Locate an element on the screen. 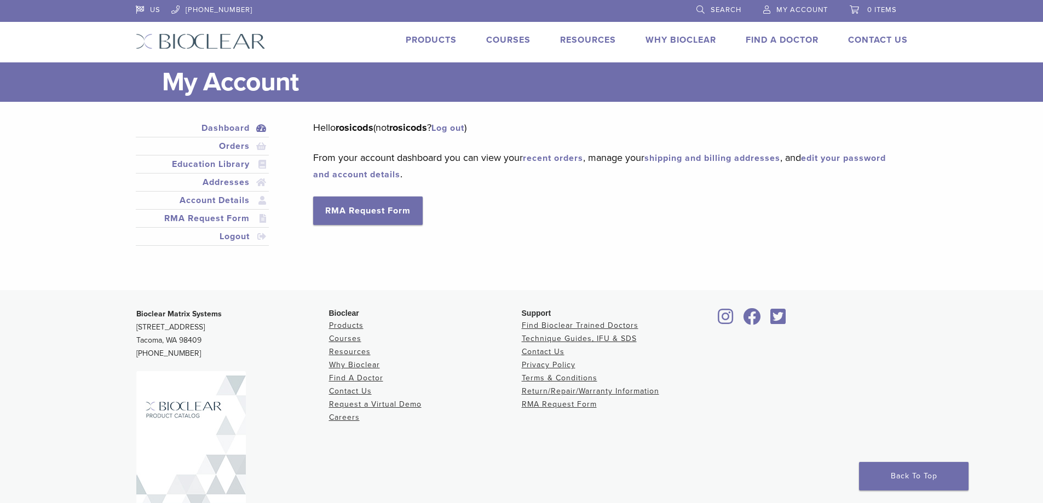  a: Account Details is located at coordinates (203, 200).